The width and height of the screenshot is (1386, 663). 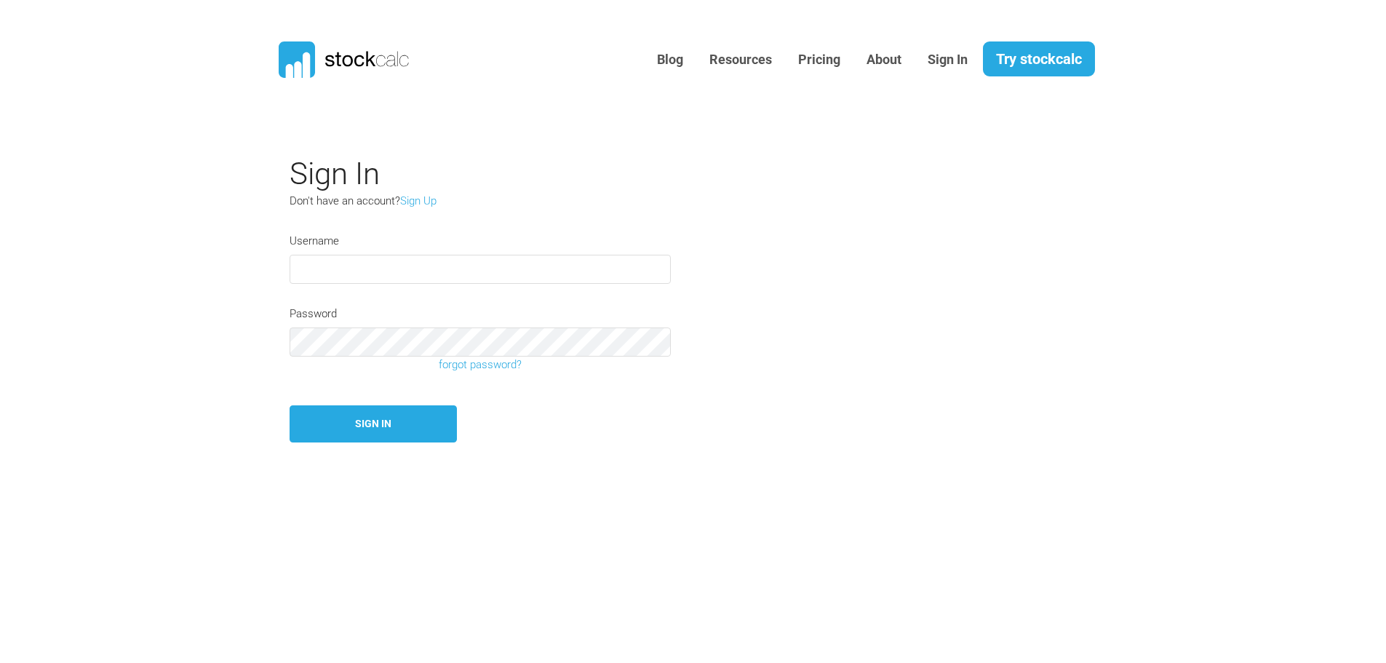 I want to click on a: forgot password?, so click(x=480, y=364).